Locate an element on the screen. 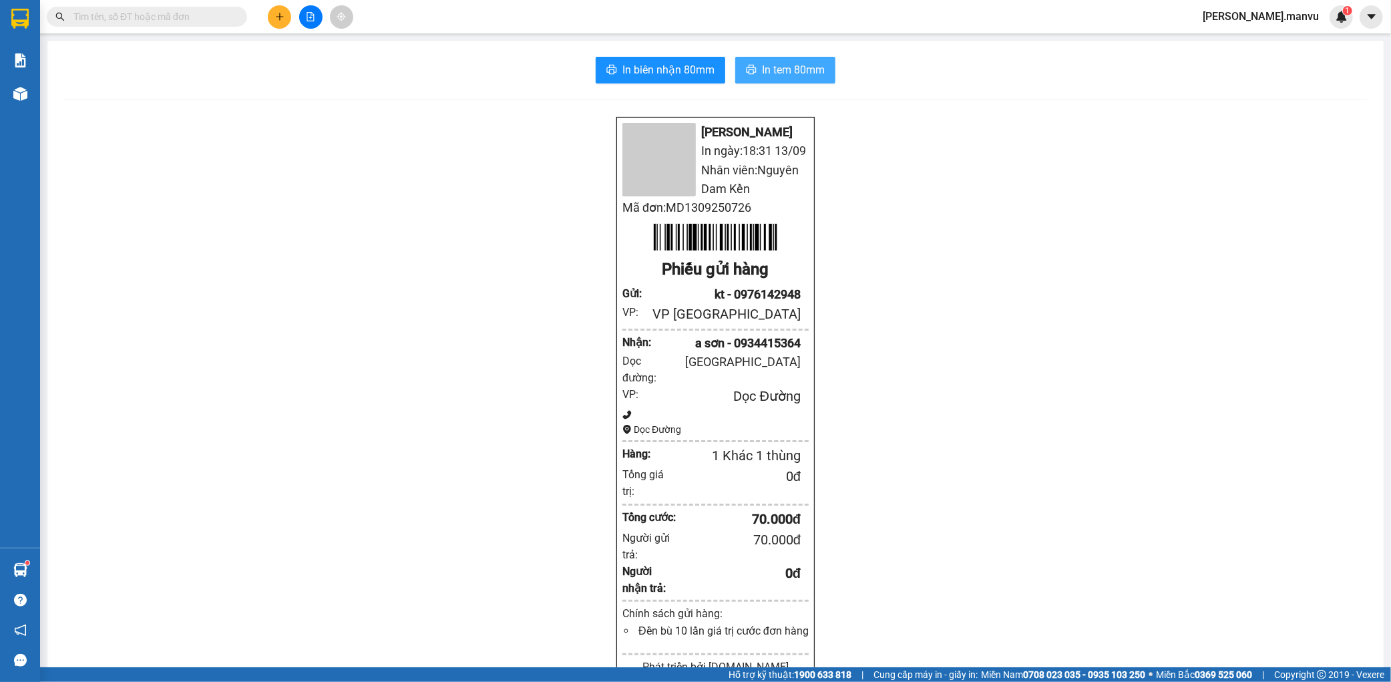  span: caret-down is located at coordinates (1371, 17).